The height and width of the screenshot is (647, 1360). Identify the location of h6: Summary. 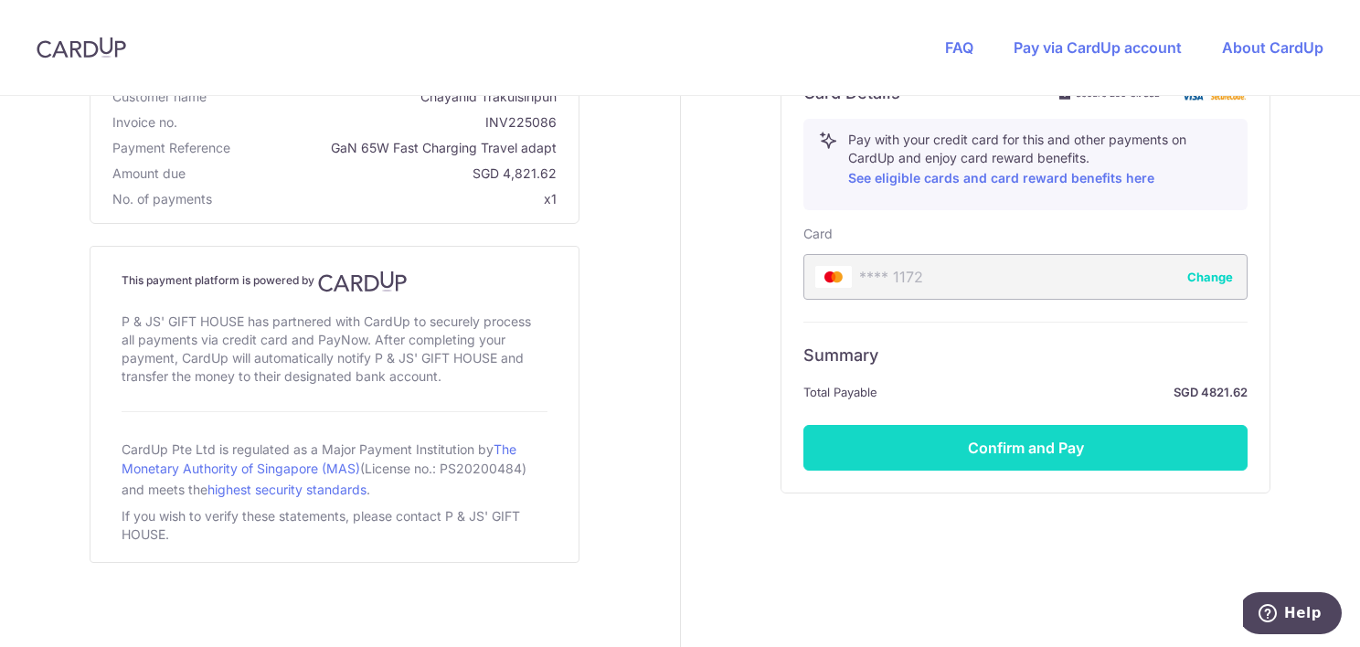
(1026, 356).